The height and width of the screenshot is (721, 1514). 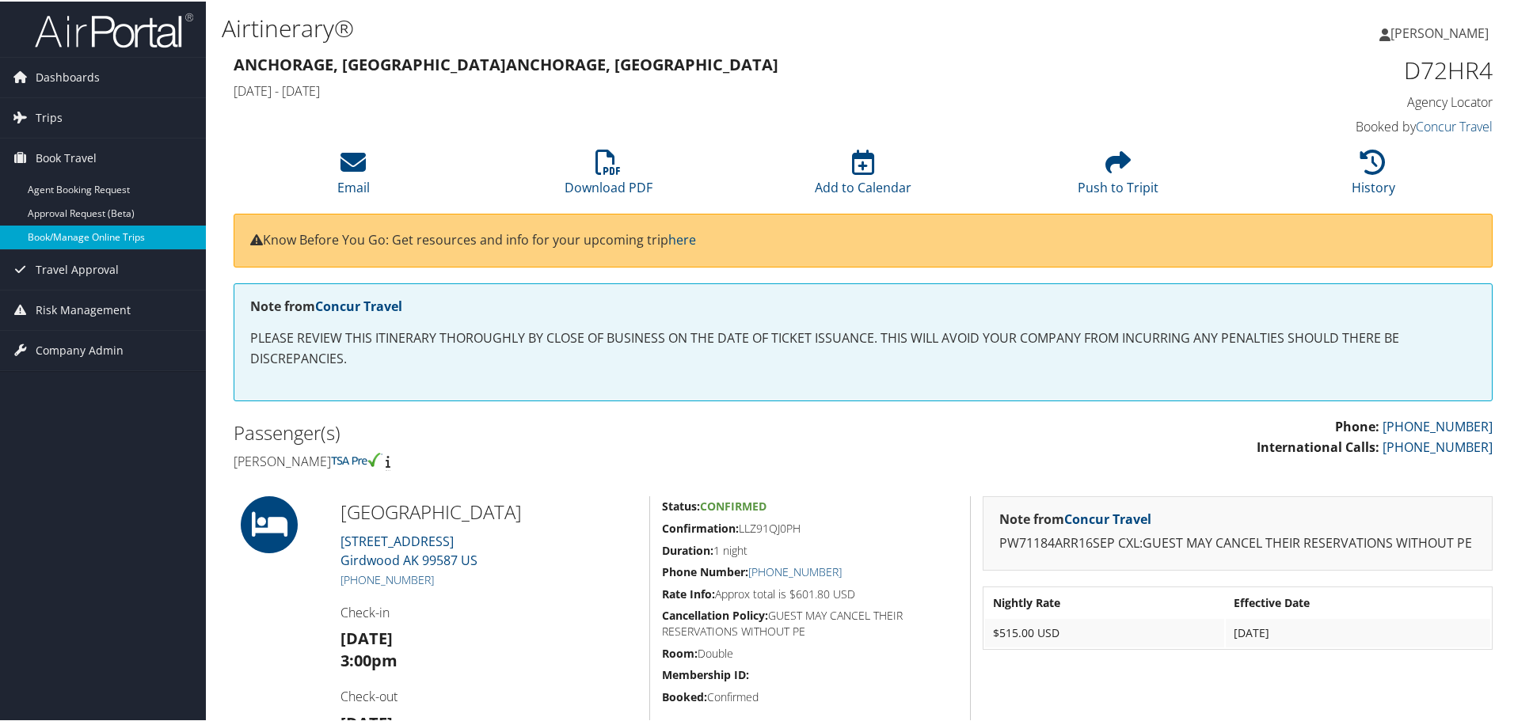 What do you see at coordinates (1357, 425) in the screenshot?
I see `strong: Phone:` at bounding box center [1357, 425].